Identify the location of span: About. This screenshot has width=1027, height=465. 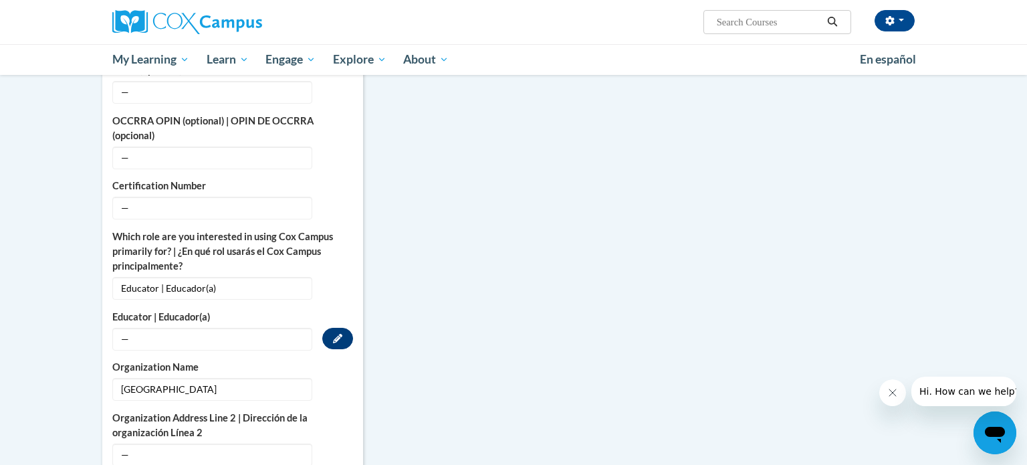
(426, 59).